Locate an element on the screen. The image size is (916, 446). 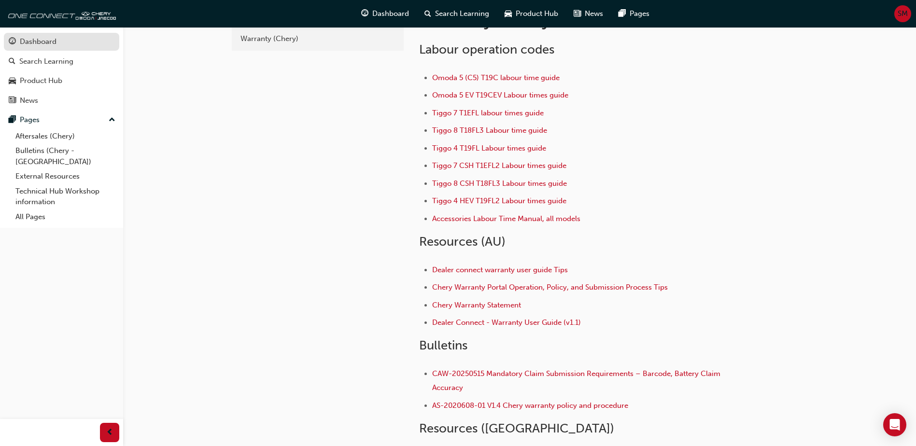
img: oneconnect is located at coordinates (60, 14).